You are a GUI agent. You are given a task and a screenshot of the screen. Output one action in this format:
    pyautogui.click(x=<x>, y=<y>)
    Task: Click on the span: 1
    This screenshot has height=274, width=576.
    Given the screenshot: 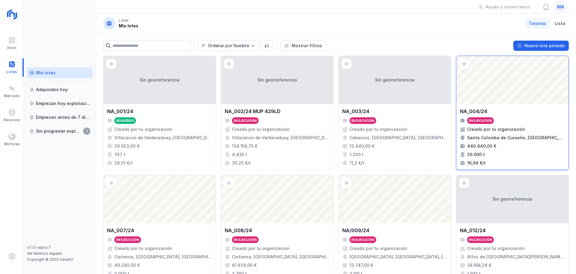 What is the action you would take?
    pyautogui.click(x=87, y=131)
    